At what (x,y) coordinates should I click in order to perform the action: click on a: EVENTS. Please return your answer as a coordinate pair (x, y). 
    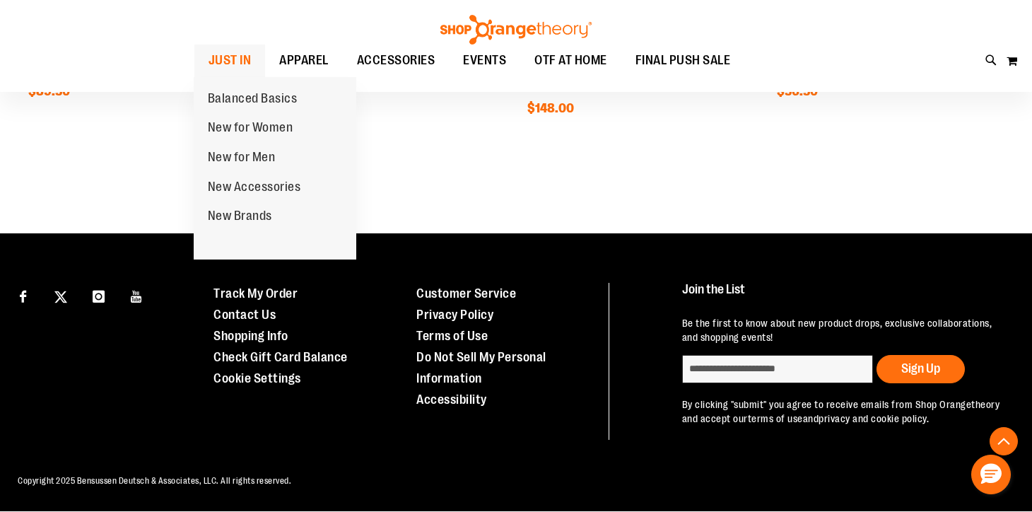
    Looking at the image, I should click on (484, 61).